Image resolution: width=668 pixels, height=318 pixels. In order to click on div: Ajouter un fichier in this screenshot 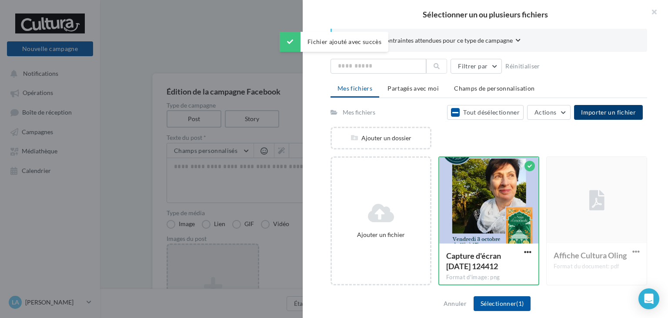, I will do `click(381, 235)`.